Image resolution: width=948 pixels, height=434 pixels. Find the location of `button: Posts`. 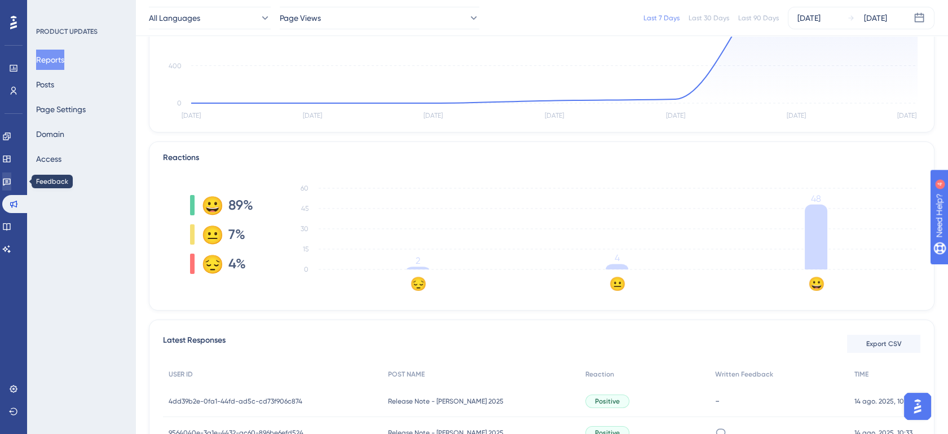

button: Posts is located at coordinates (45, 85).